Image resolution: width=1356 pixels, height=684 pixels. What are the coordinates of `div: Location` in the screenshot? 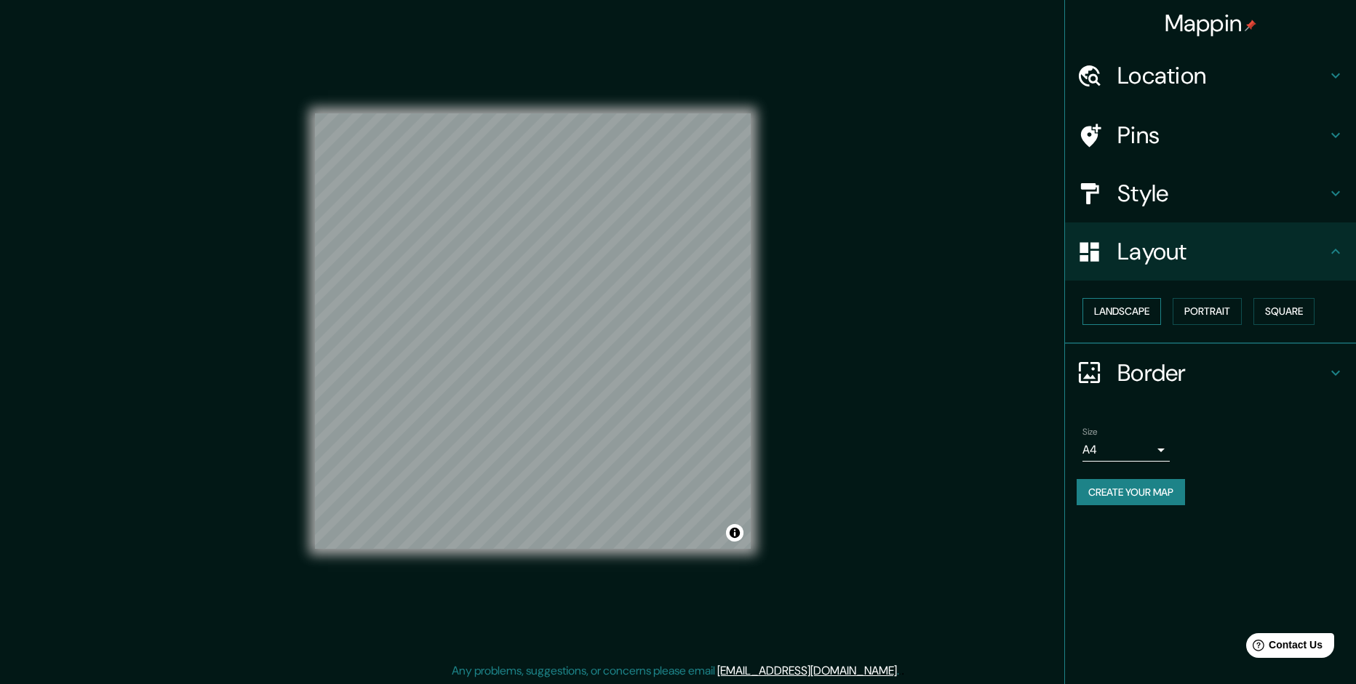 It's located at (1210, 76).